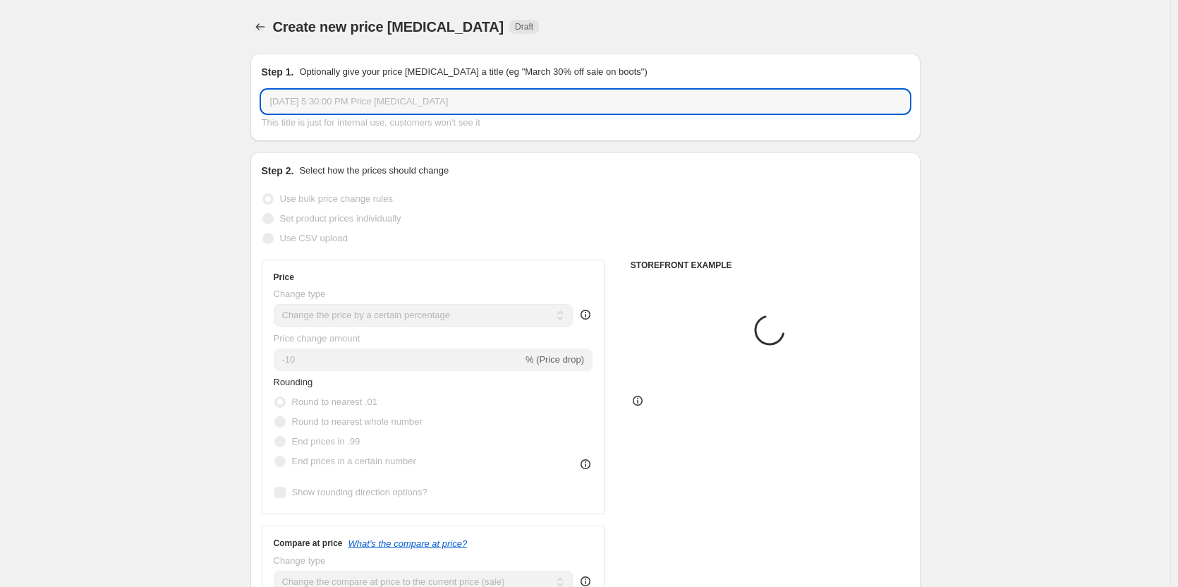 The image size is (1178, 587). I want to click on h2: Step 2., so click(278, 171).